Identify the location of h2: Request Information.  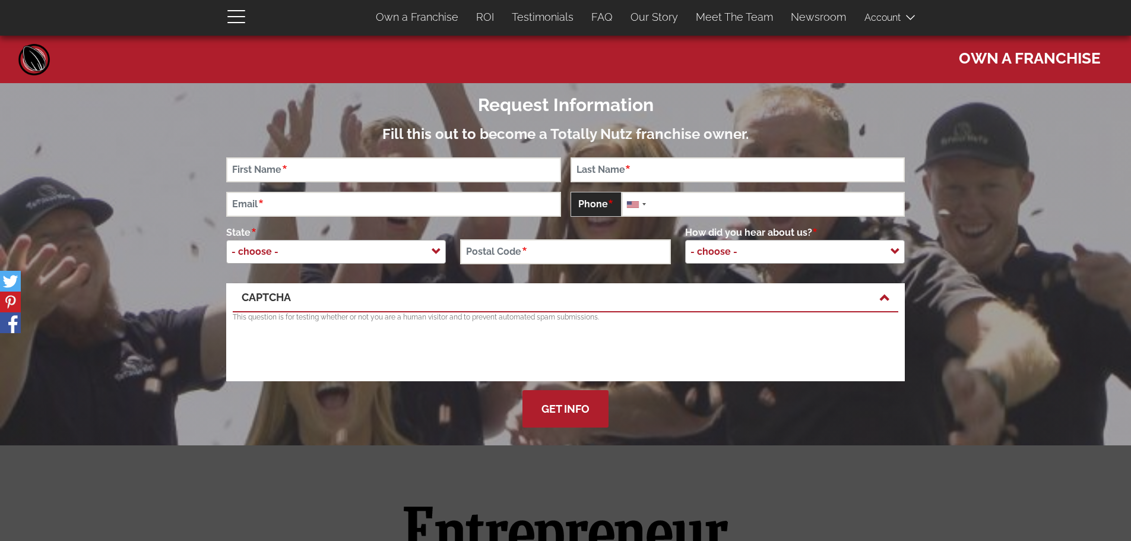
(565, 105).